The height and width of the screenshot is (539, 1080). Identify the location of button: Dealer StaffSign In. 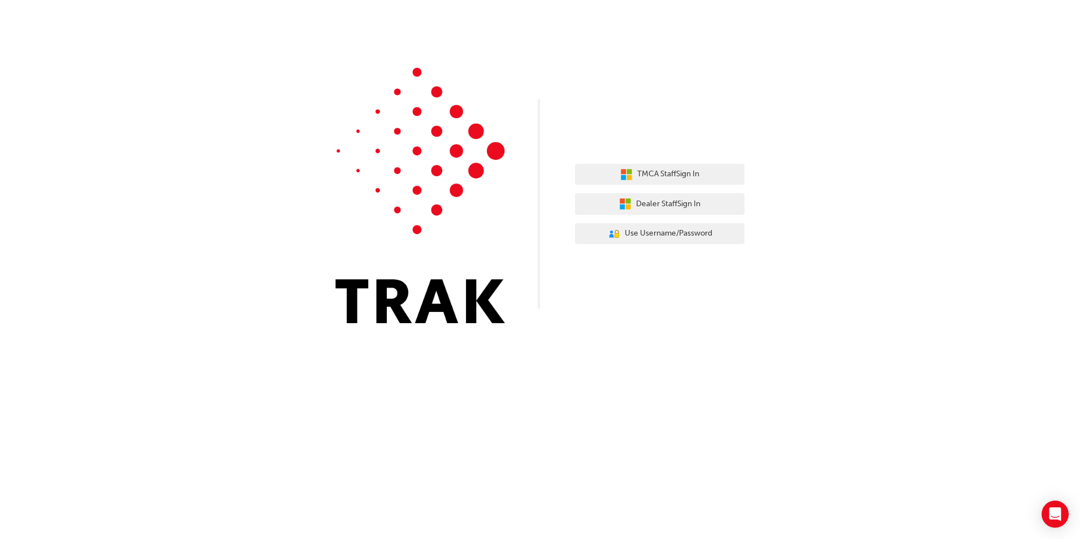
(660, 204).